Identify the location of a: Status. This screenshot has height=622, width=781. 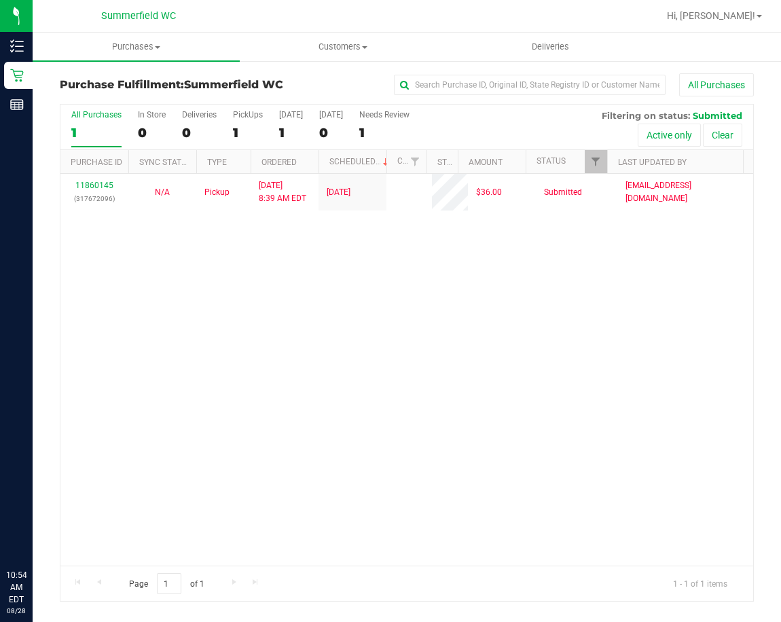
(551, 161).